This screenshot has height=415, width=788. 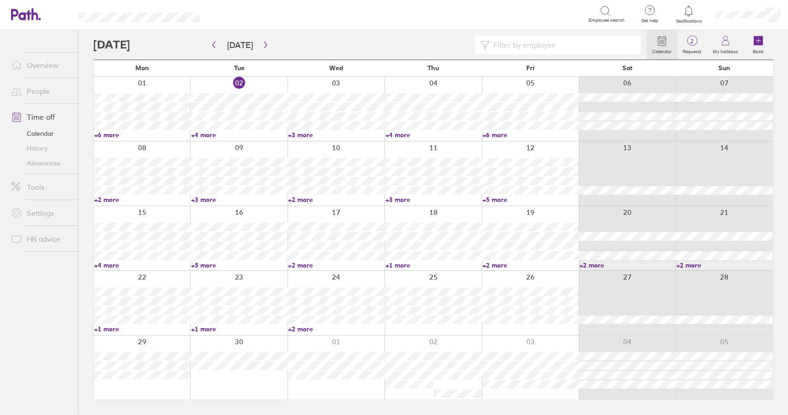 What do you see at coordinates (142, 68) in the screenshot?
I see `span: Mon` at bounding box center [142, 68].